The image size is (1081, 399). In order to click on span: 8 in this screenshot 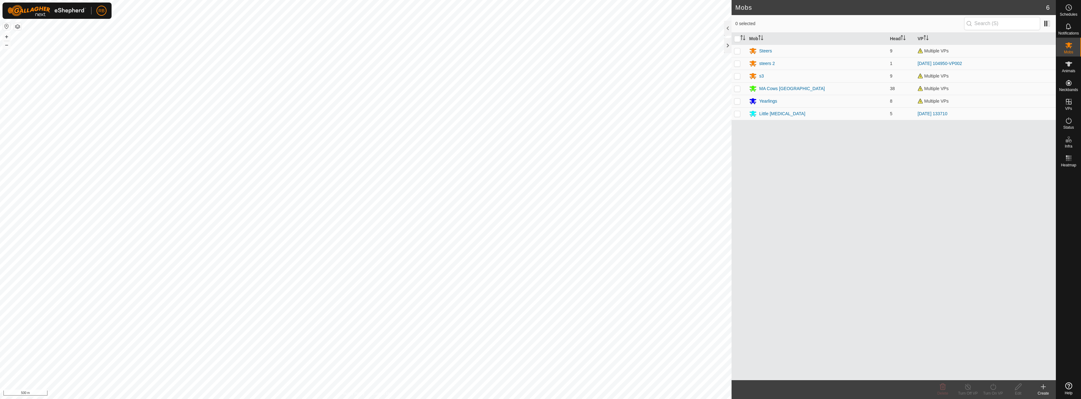, I will do `click(891, 101)`.